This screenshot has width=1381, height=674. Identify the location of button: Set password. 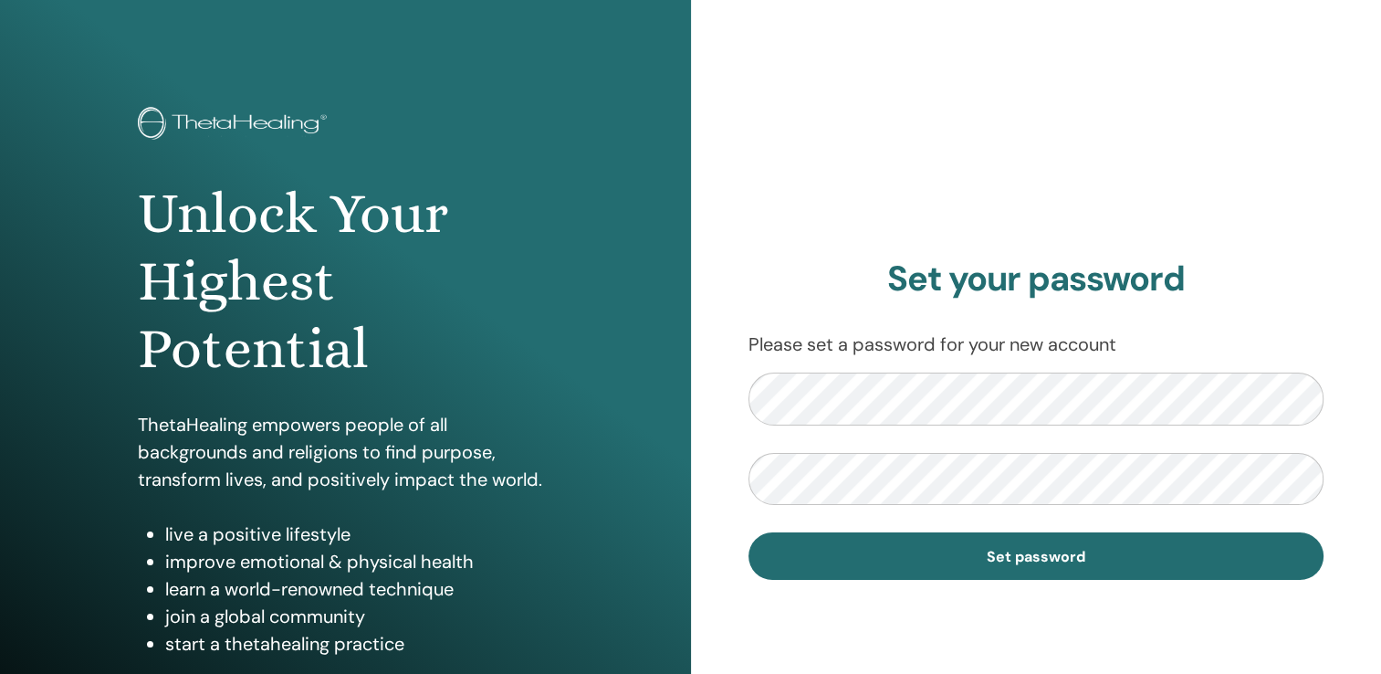
(1036, 556).